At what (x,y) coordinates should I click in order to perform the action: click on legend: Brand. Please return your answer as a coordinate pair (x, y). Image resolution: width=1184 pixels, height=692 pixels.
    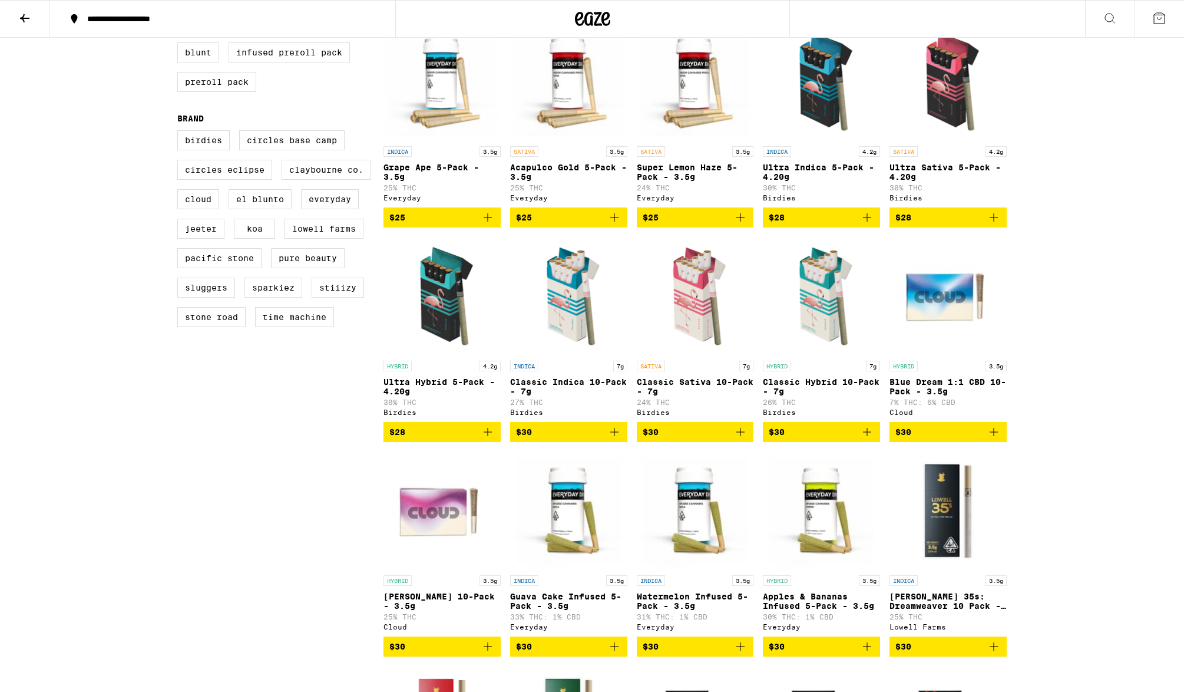
    Looking at the image, I should click on (190, 118).